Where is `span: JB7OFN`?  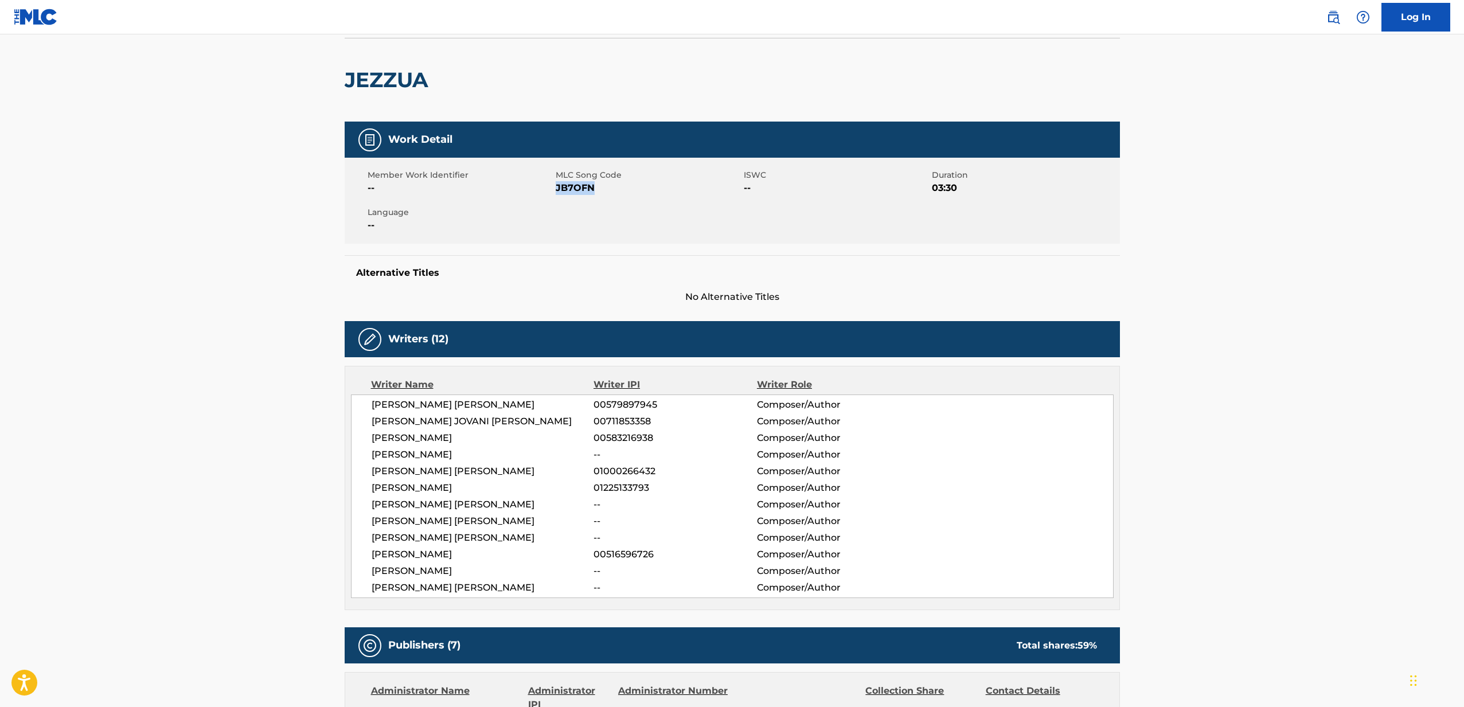 span: JB7OFN is located at coordinates (648, 188).